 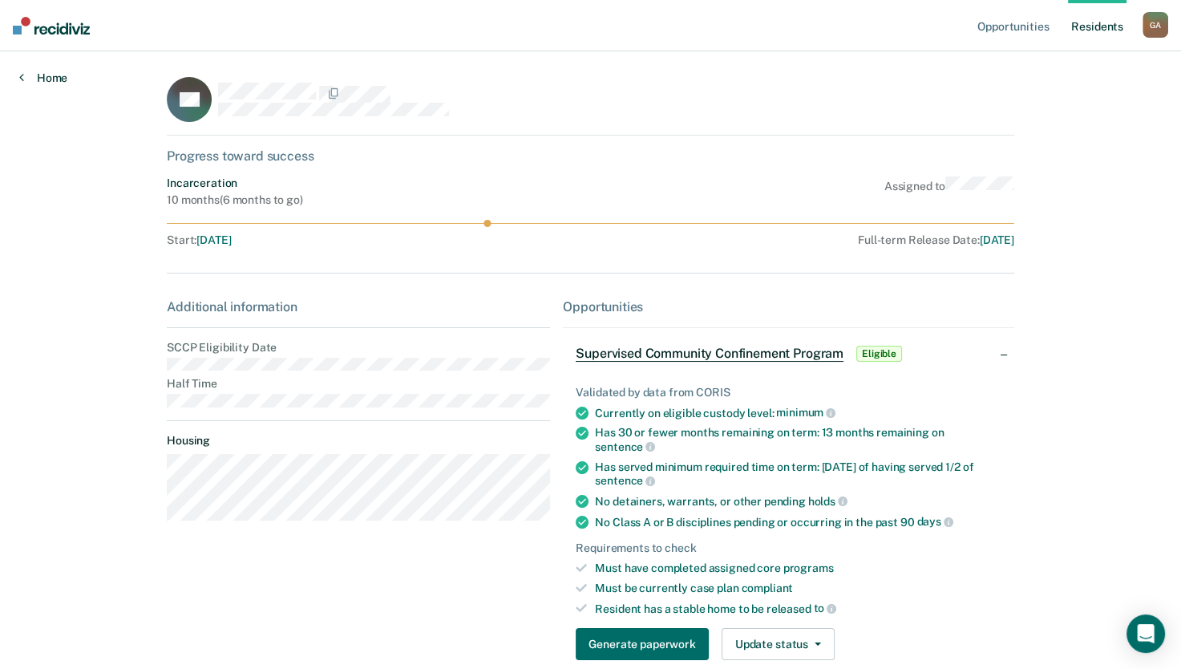 I want to click on div: Full-term Release Date :, so click(x=781, y=240).